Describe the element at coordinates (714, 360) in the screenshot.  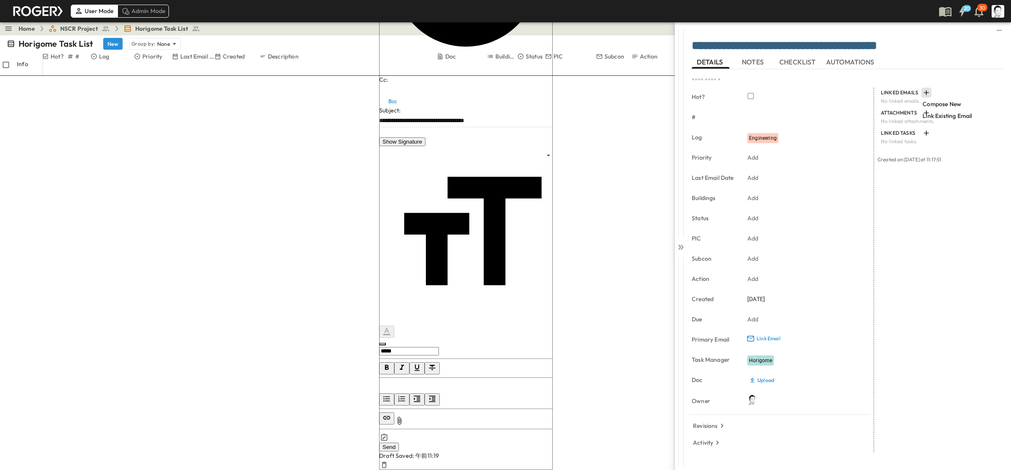
I see `p: Task Manager` at that location.